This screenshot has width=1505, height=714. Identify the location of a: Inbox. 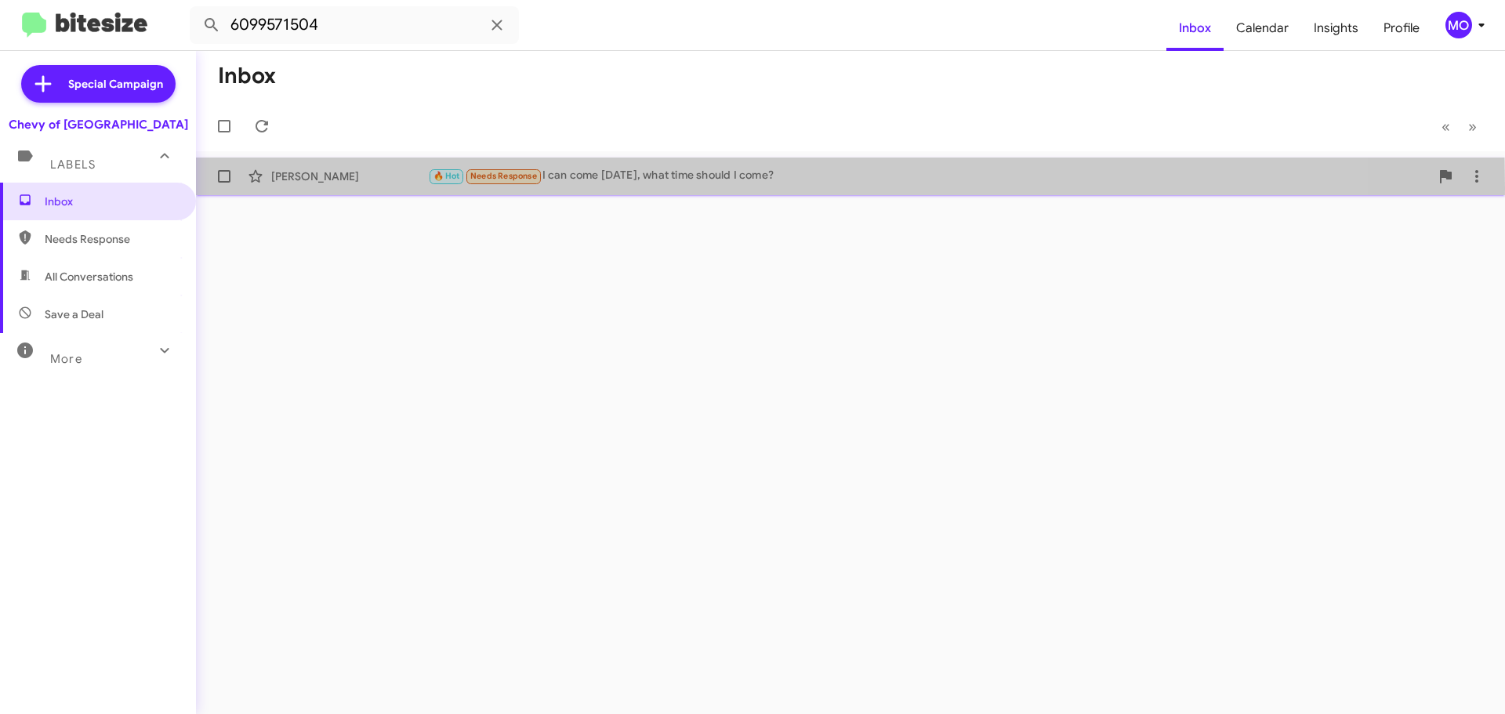
(1195, 28).